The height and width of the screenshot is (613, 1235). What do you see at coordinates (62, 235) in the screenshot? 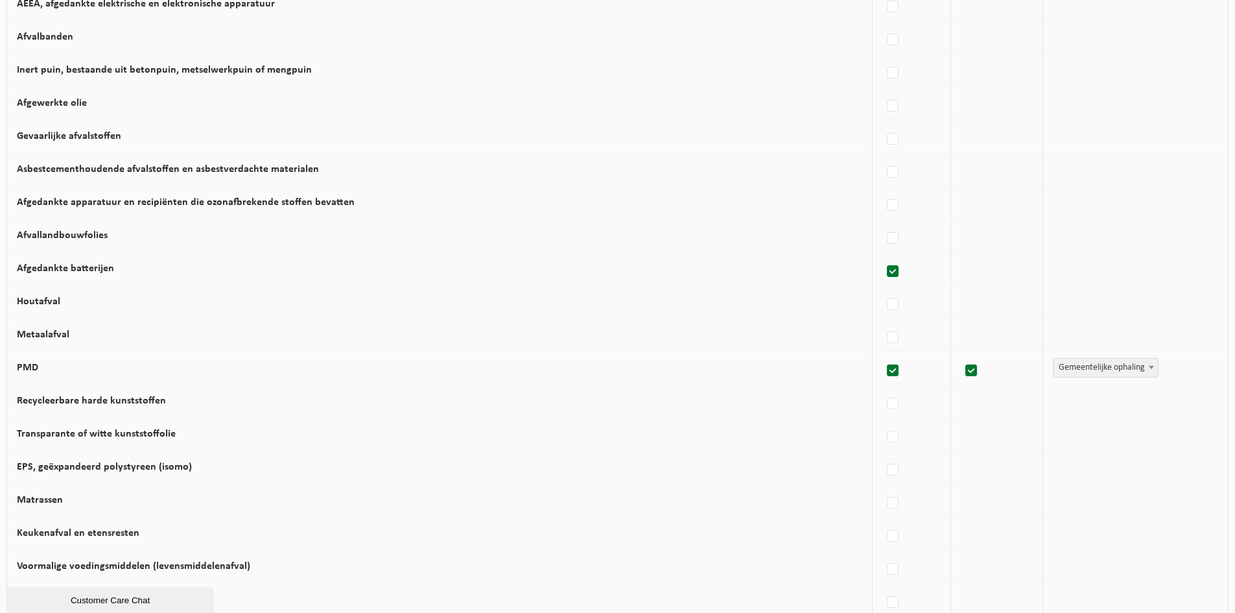
I see `label: Afvallandbouwfolies` at bounding box center [62, 235].